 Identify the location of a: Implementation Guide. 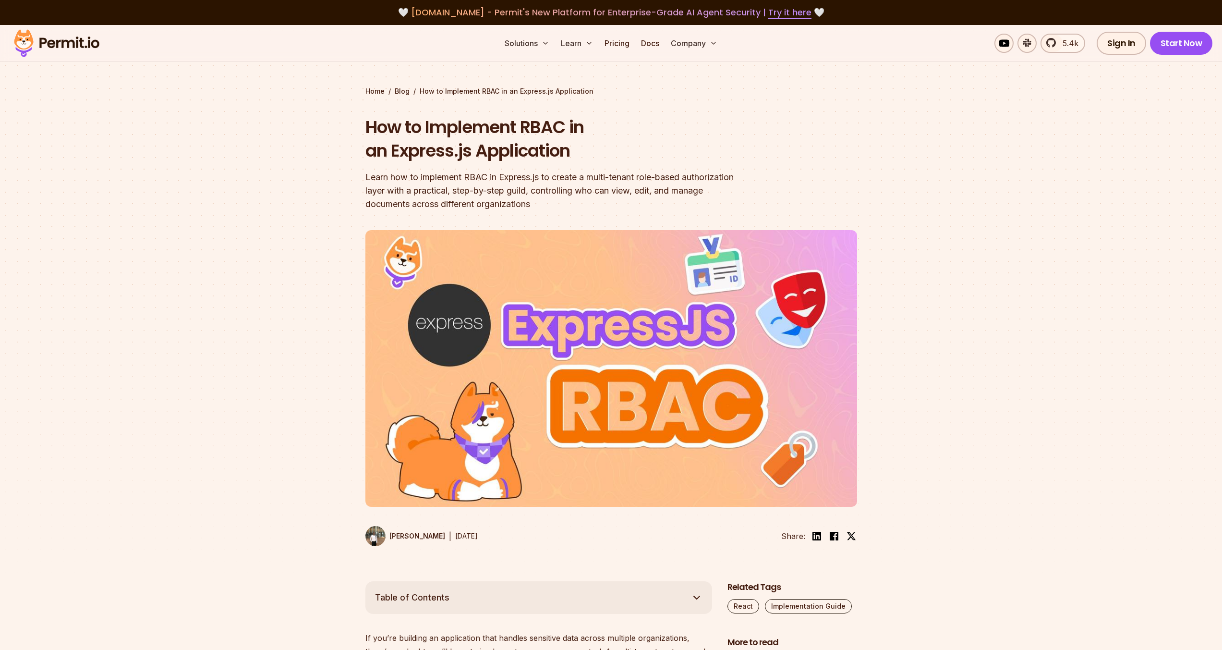
(808, 606).